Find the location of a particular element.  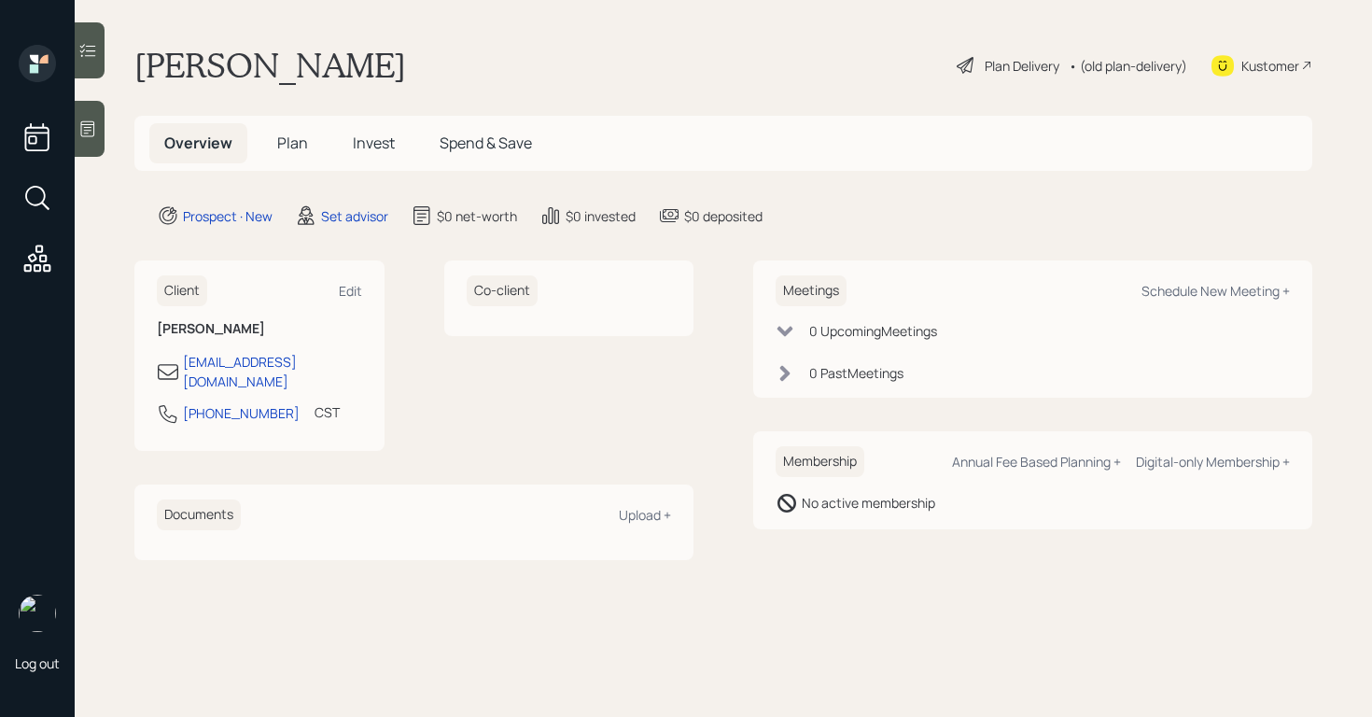

h6: Documents is located at coordinates (199, 514).